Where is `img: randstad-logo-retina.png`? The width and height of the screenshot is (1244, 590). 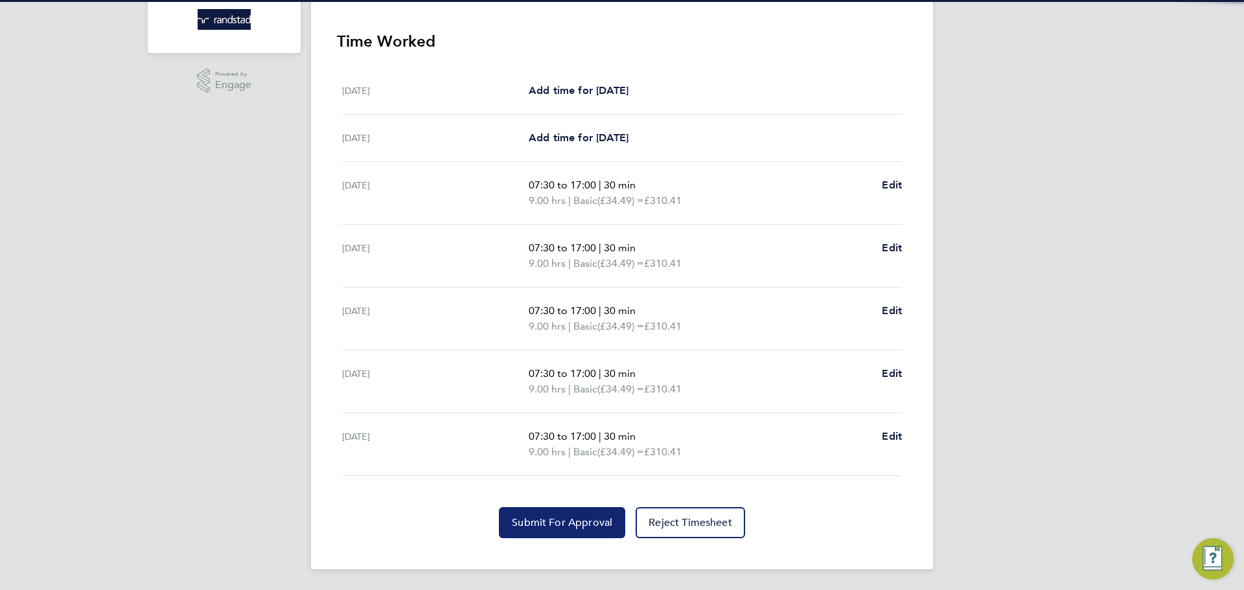
img: randstad-logo-retina.png is located at coordinates (224, 19).